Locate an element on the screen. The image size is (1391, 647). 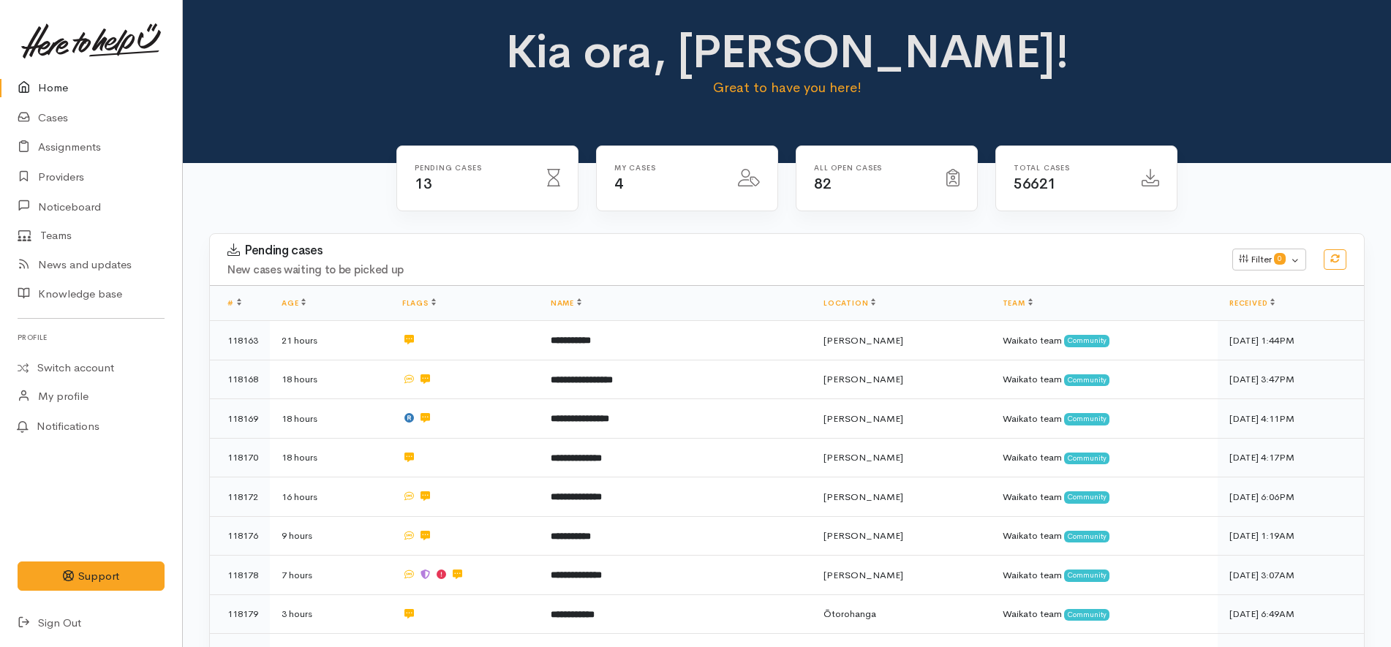
h6: Total cases is located at coordinates (1069, 168).